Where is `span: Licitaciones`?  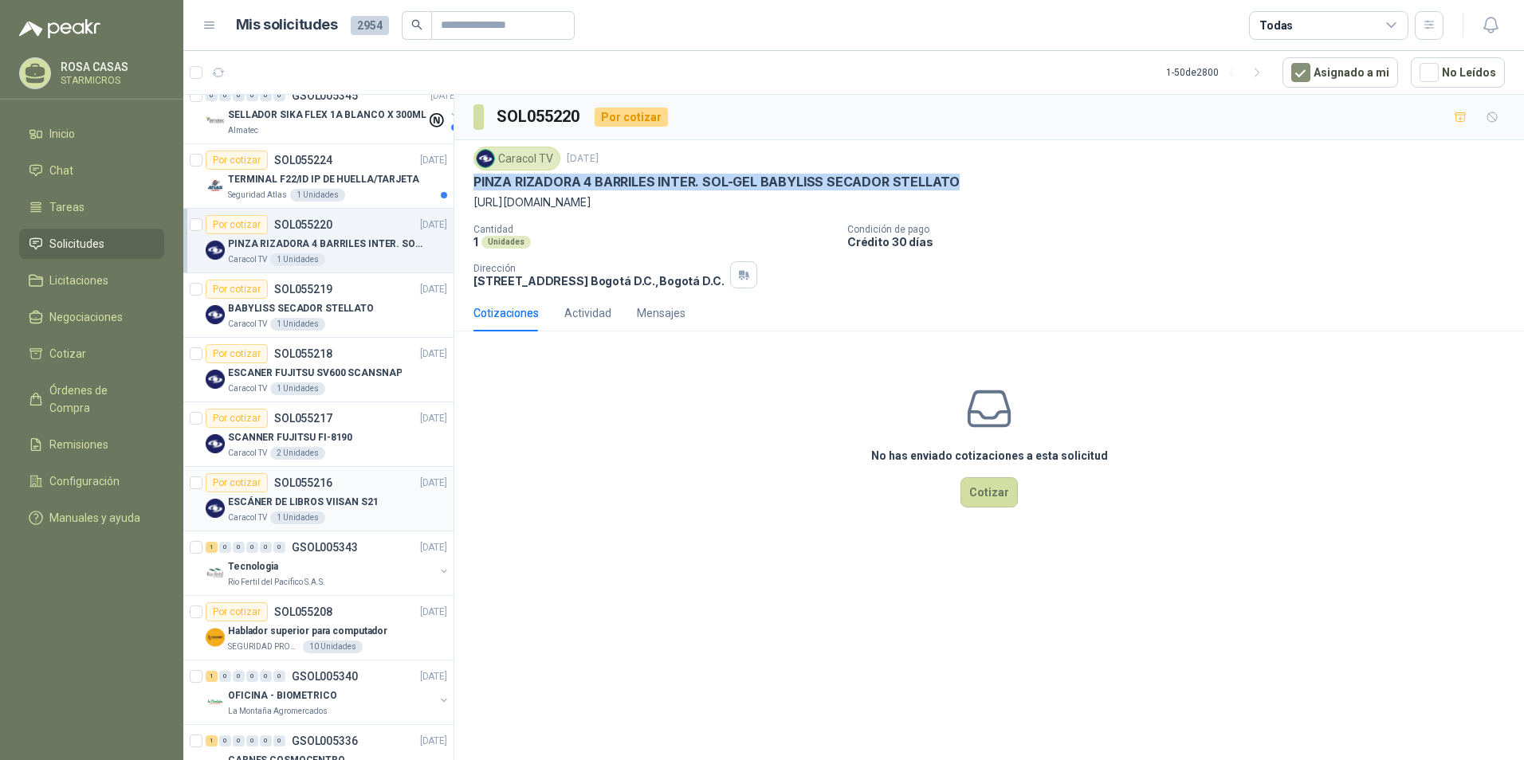 span: Licitaciones is located at coordinates (79, 281).